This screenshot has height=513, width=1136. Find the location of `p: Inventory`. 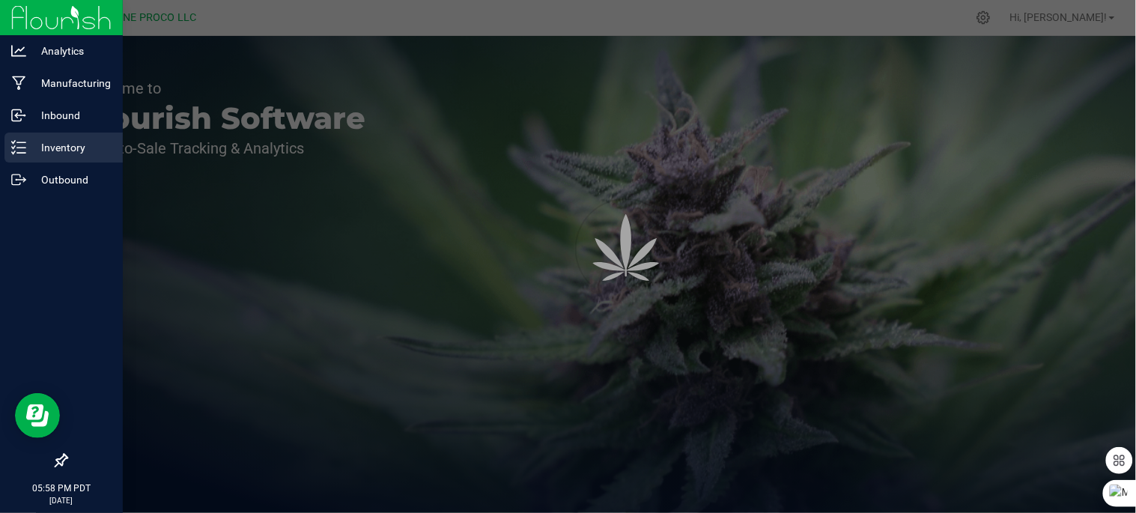

p: Inventory is located at coordinates (71, 147).